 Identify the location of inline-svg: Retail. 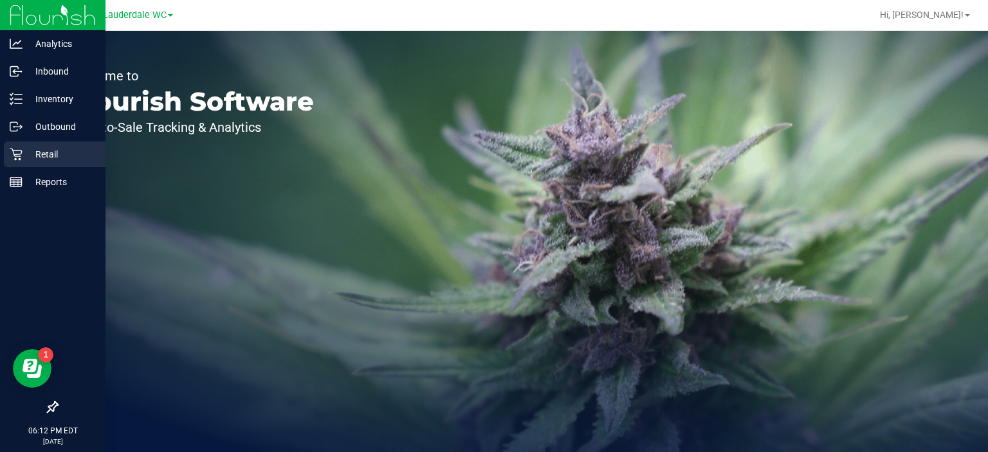
(16, 154).